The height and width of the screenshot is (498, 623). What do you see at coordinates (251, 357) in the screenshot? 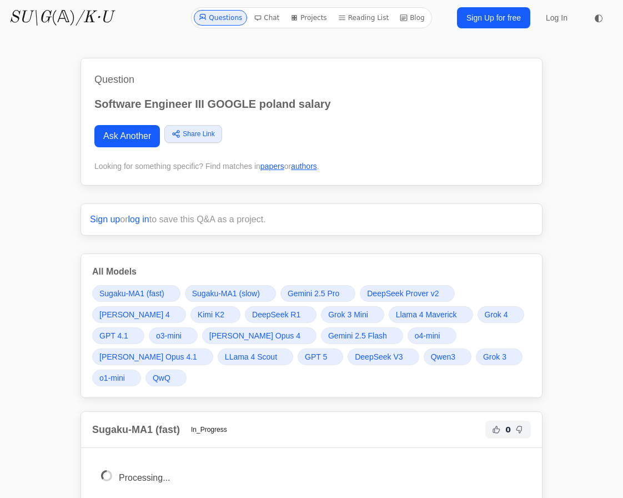
I see `span: LLama 4 Scout` at bounding box center [251, 357].